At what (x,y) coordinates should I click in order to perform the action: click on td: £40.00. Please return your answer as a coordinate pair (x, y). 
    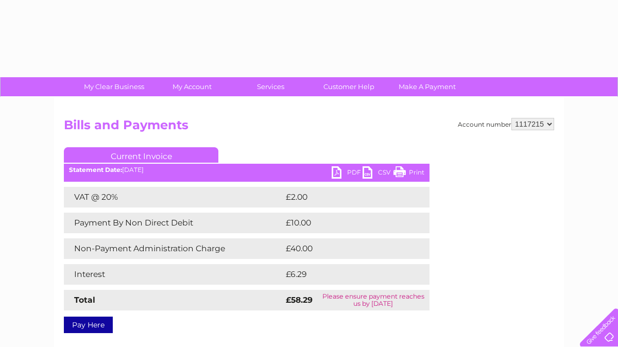
    Looking at the image, I should click on (346, 249).